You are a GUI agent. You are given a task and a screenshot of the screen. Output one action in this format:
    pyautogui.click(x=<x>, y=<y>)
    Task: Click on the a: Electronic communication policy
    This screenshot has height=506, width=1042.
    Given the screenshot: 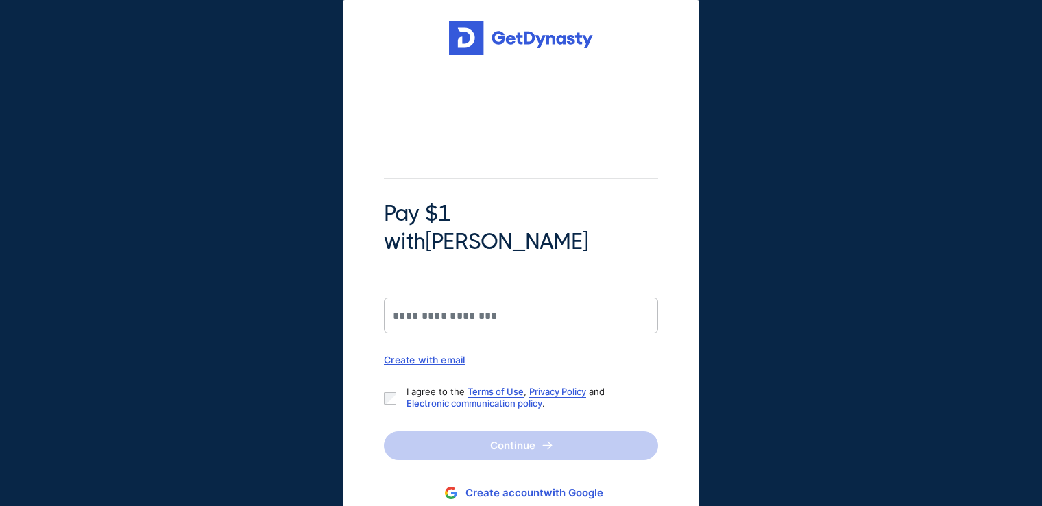 What is the action you would take?
    pyautogui.click(x=474, y=403)
    